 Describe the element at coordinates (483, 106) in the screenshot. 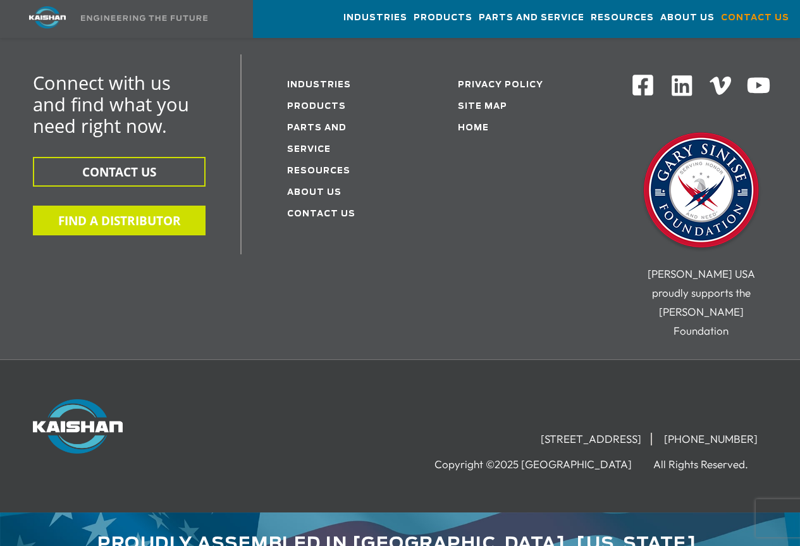

I see `a: Site Map` at that location.